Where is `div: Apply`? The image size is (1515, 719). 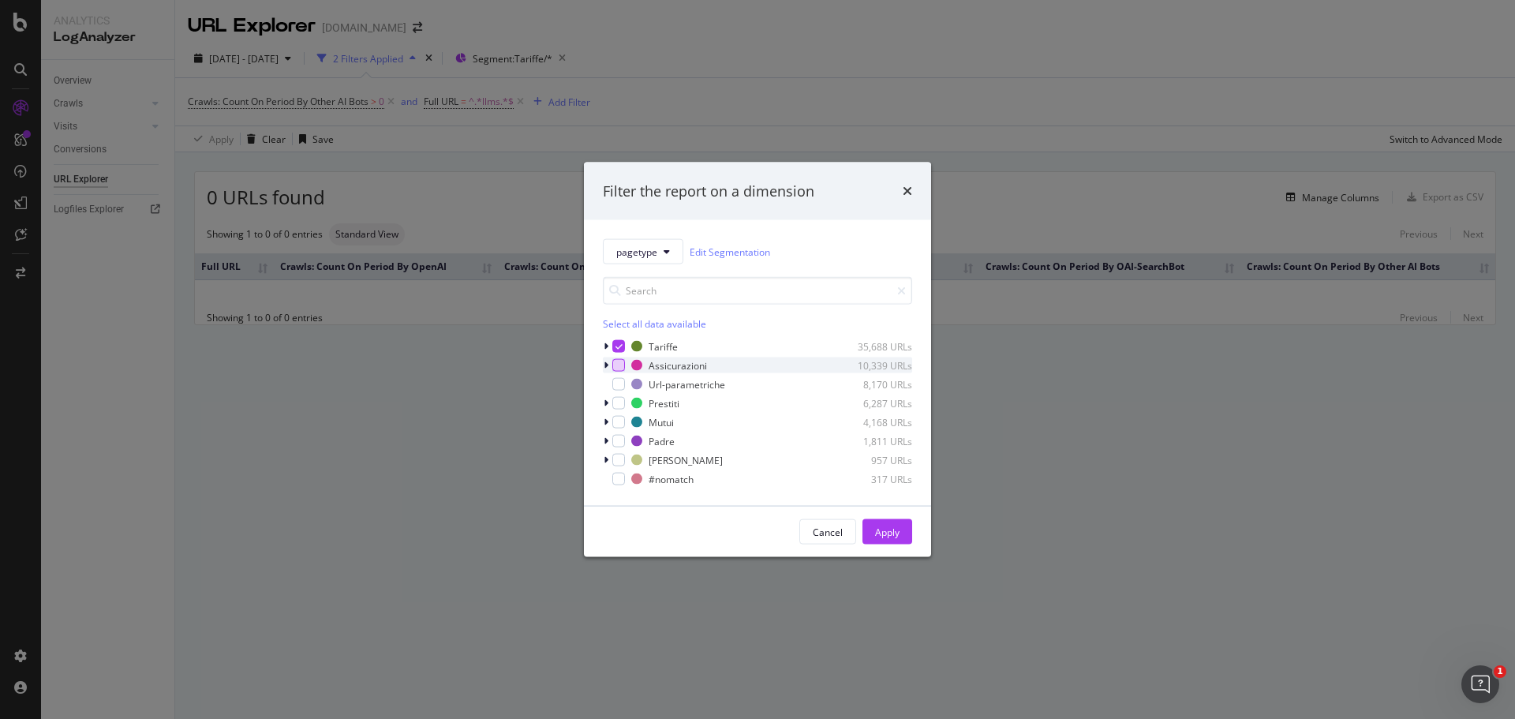 div: Apply is located at coordinates (887, 531).